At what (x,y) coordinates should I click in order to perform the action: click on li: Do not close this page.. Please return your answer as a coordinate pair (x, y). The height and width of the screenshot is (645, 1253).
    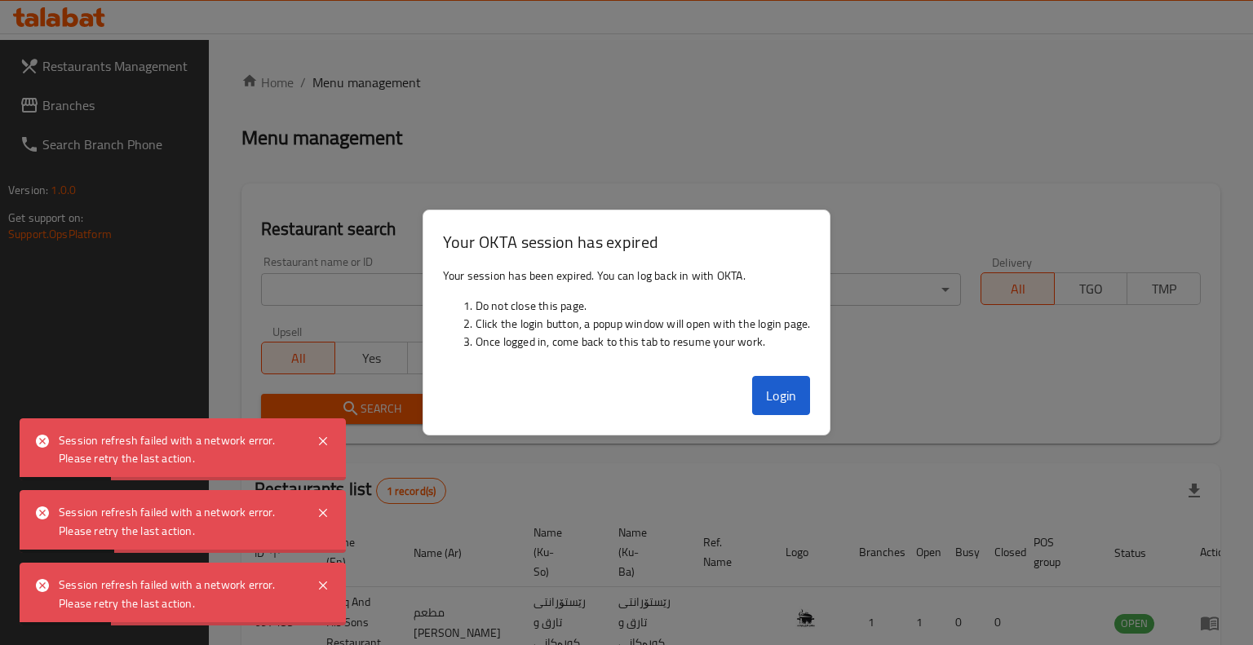
    Looking at the image, I should click on (643, 306).